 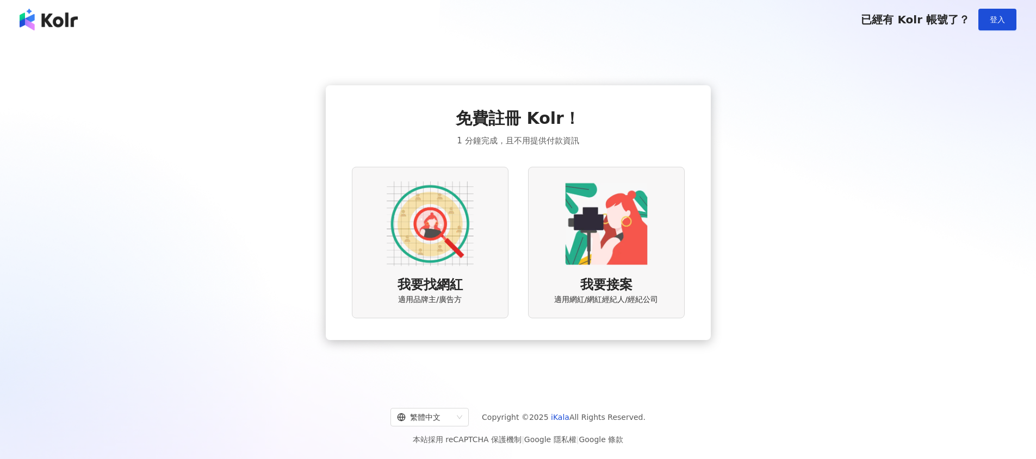 I want to click on img: logo, so click(x=48, y=20).